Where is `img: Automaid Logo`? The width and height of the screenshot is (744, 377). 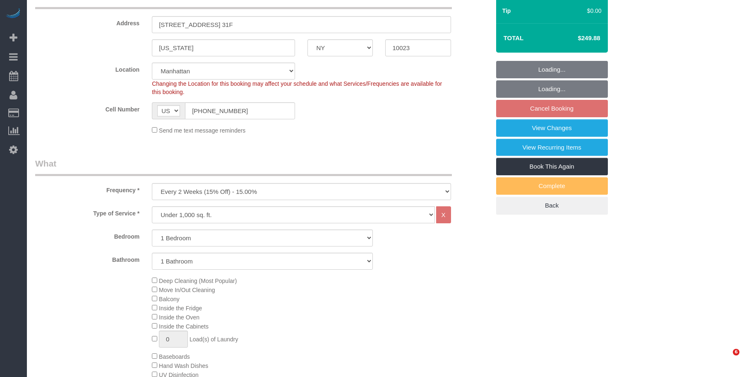 img: Automaid Logo is located at coordinates (13, 14).